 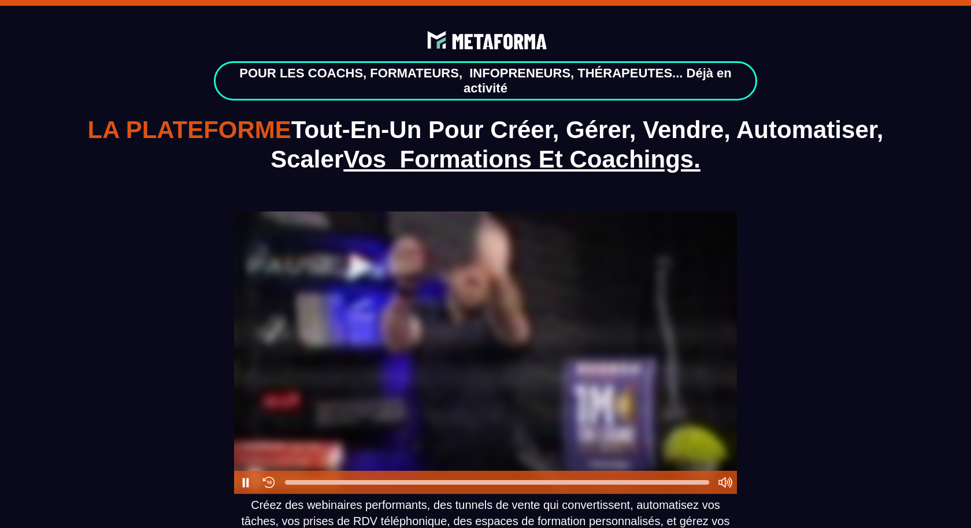 I want to click on text: POUR LES COACHS, FORMATEURS, INFOPRENEURS, THÉRAPEUTES... Déjà en activité, so click(x=486, y=81).